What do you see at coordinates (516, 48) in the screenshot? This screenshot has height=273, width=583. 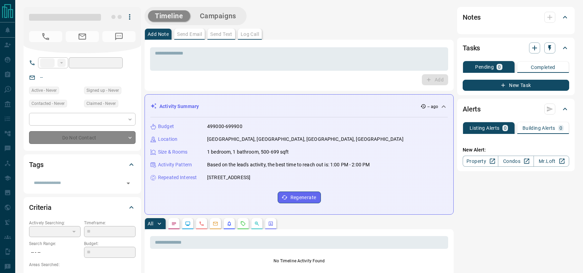 I see `div: Tasks` at bounding box center [516, 48].